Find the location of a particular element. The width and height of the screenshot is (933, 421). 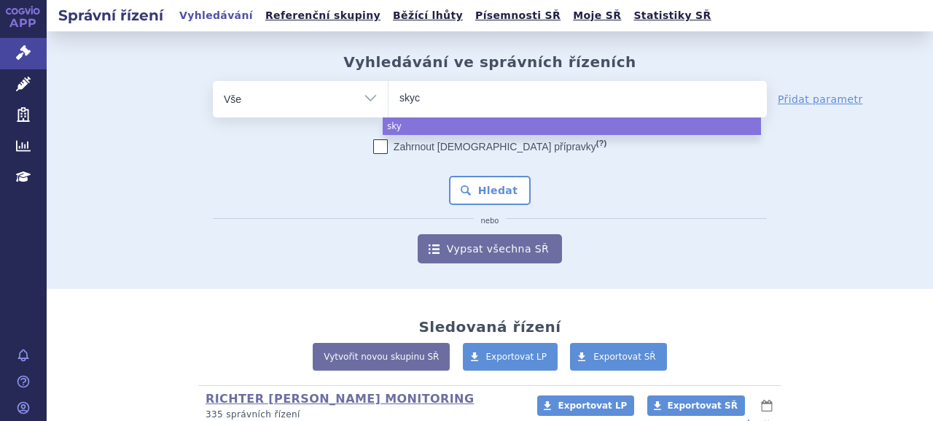

a: Vyhledávání is located at coordinates (216, 15).